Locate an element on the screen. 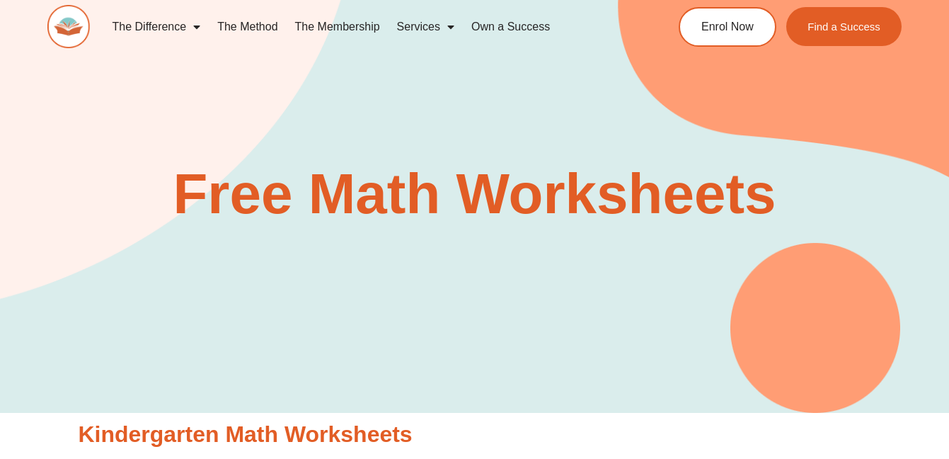 The width and height of the screenshot is (949, 459). a: The Difference is located at coordinates (156, 27).